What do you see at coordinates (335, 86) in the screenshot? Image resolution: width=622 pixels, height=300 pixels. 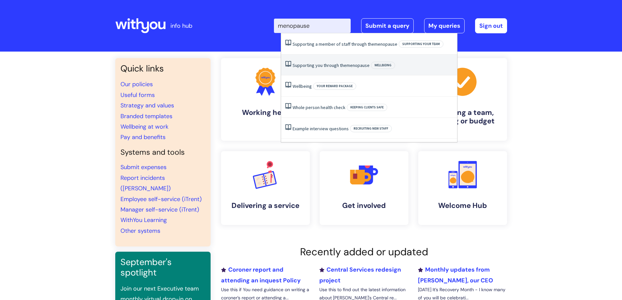 I see `span: Your reward package` at bounding box center [335, 86].